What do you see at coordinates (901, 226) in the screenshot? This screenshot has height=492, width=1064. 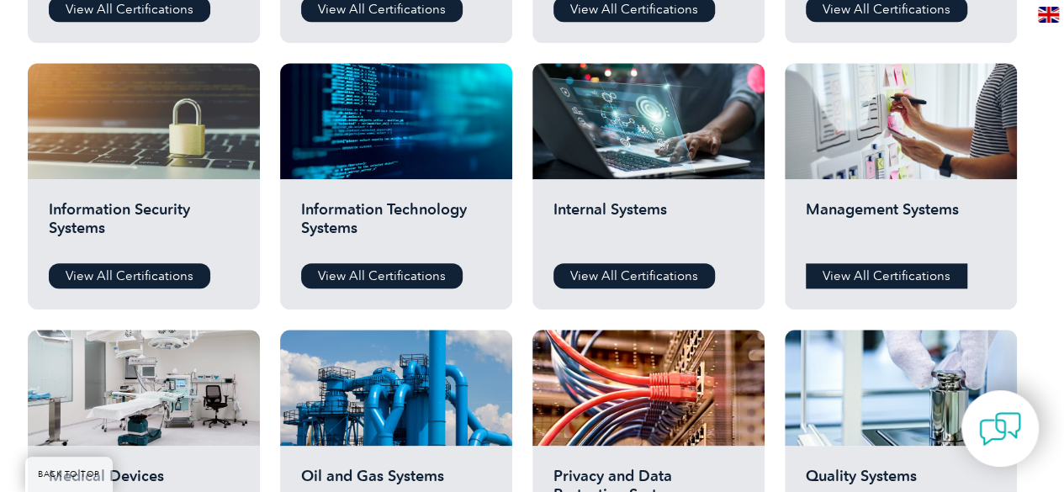 I see `h2: Management Systems` at bounding box center [901, 226].